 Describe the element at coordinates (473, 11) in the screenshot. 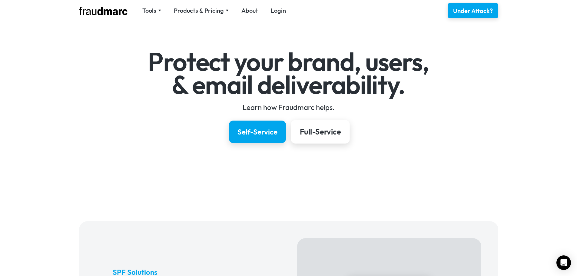

I see `a: Under Attack?` at that location.